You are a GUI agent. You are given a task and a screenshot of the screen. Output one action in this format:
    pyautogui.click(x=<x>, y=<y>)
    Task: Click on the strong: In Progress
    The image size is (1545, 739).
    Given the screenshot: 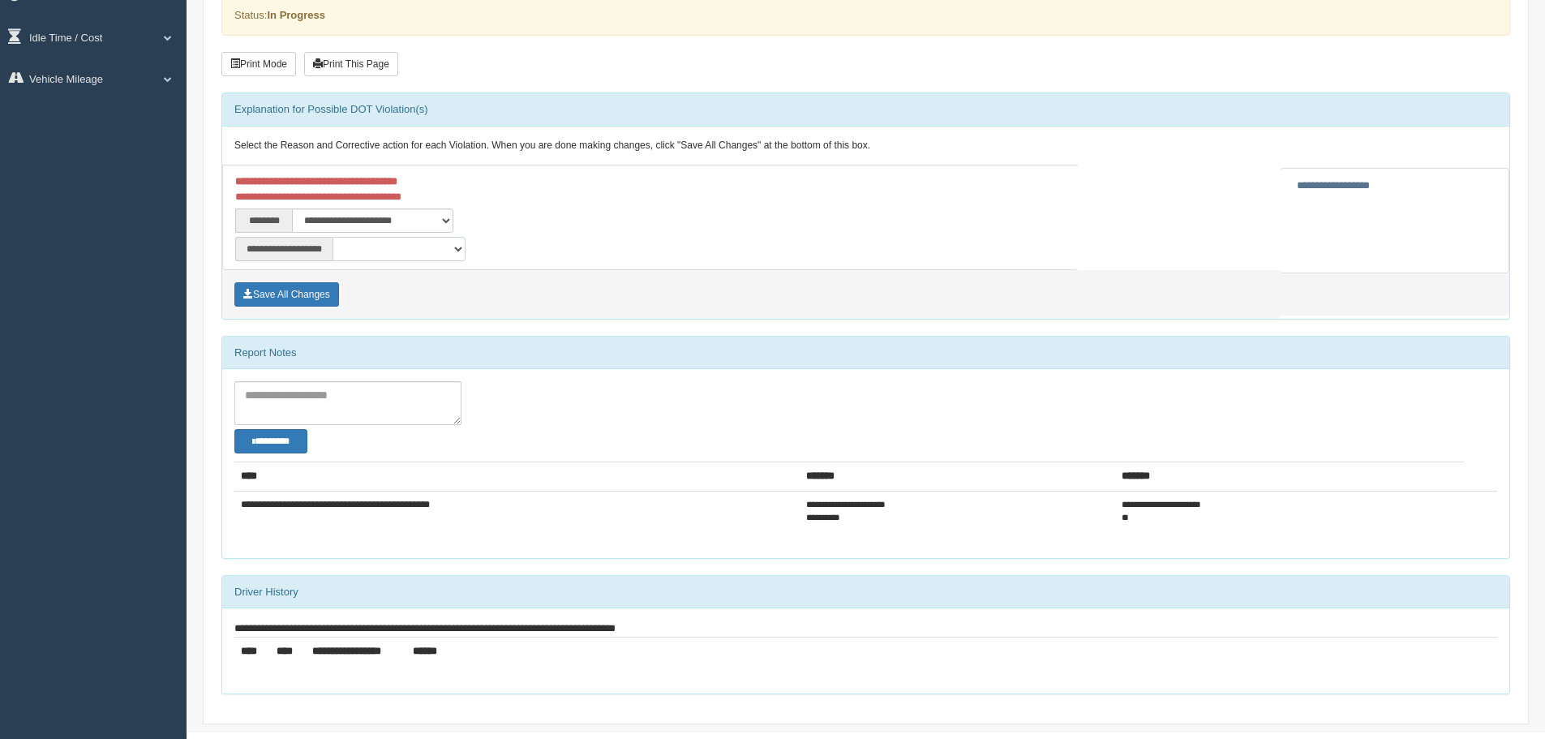 What is the action you would take?
    pyautogui.click(x=296, y=15)
    